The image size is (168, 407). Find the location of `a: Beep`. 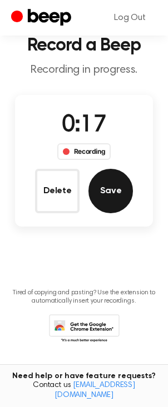

a: Beep is located at coordinates (42, 18).